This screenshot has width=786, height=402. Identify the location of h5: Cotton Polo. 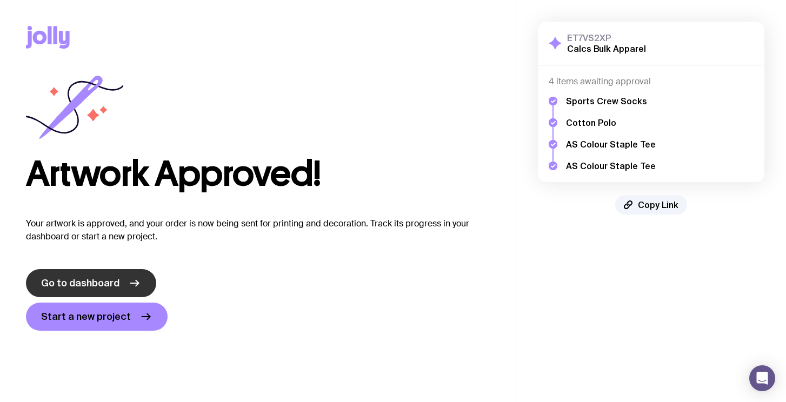
(611, 123).